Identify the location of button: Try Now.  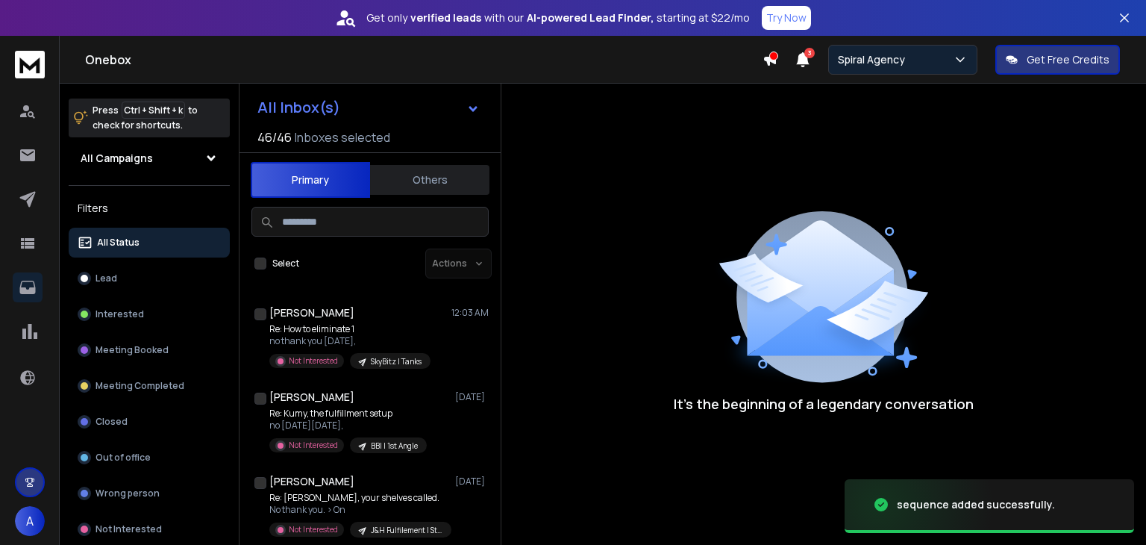
(786, 18).